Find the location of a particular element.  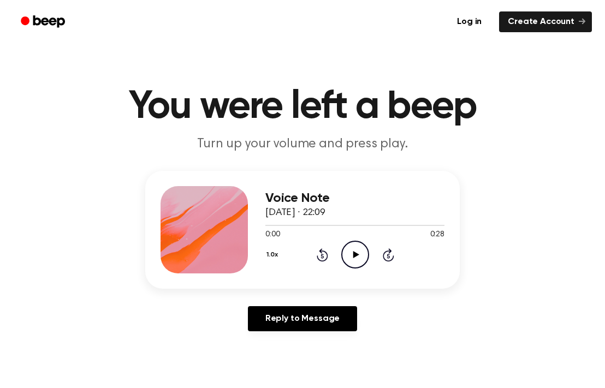

span: 0:00 is located at coordinates (272, 235).